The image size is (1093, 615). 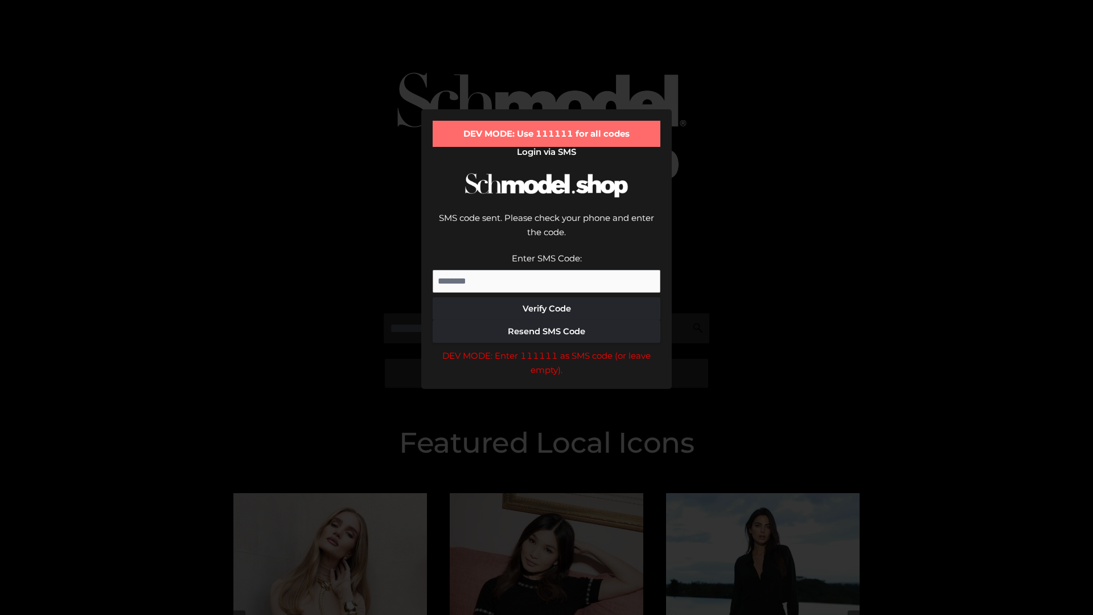 What do you see at coordinates (547, 231) in the screenshot?
I see `div: SMS code sent. Please check your phone and enter the code.` at bounding box center [547, 231].